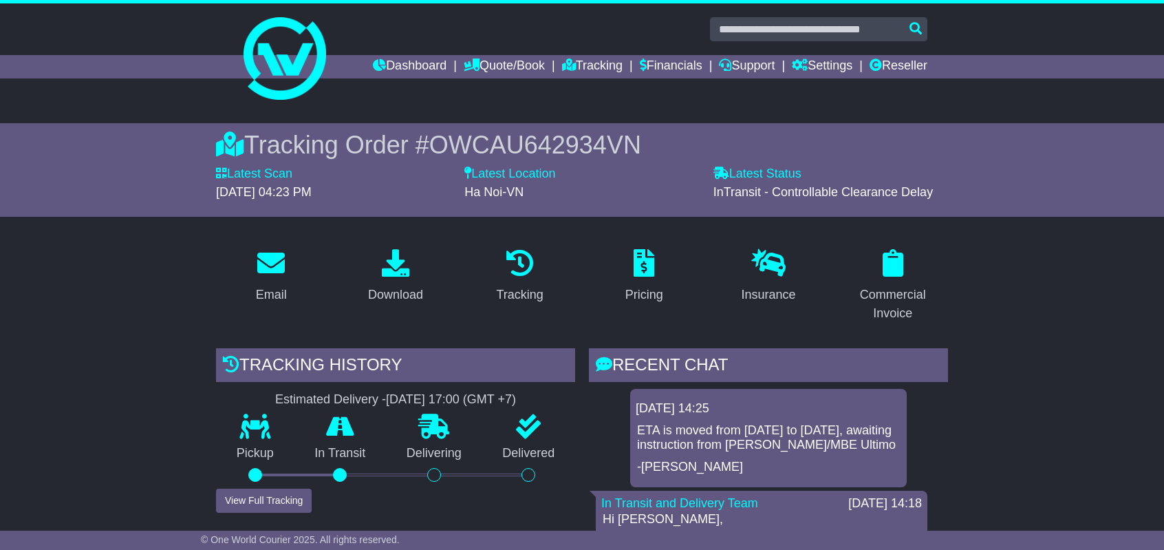  What do you see at coordinates (768, 294) in the screenshot?
I see `div: Insurance` at bounding box center [768, 294].